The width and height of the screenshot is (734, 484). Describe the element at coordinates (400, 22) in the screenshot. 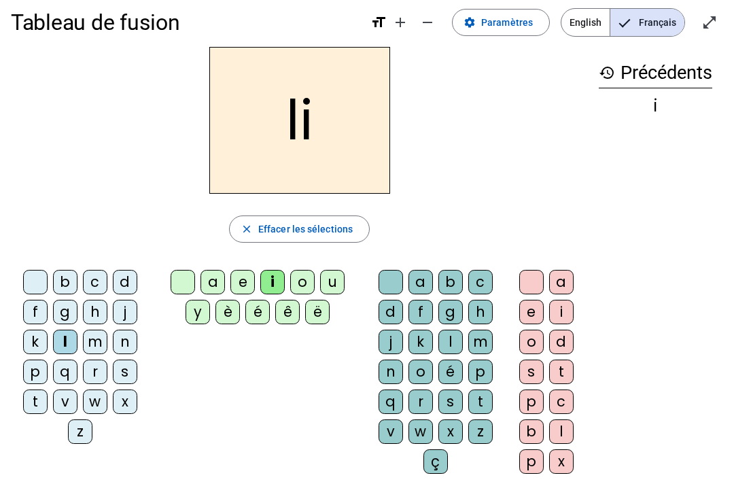

I see `mat-icon: add` at that location.